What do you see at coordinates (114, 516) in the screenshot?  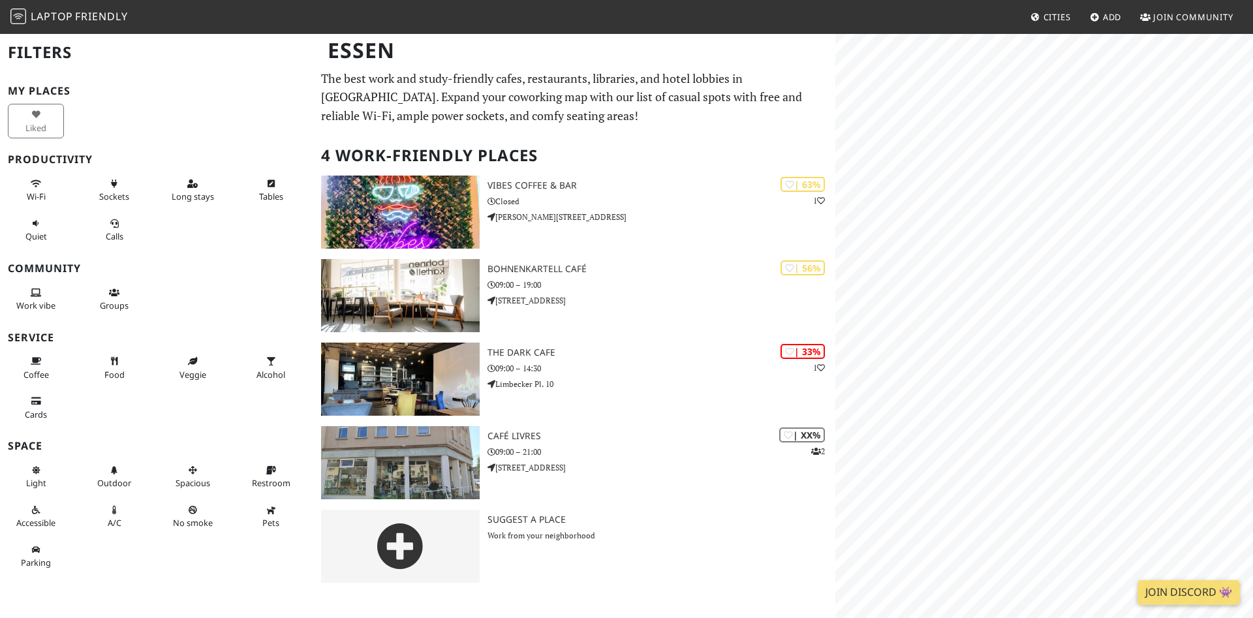 I see `button: A/C` at bounding box center [114, 516].